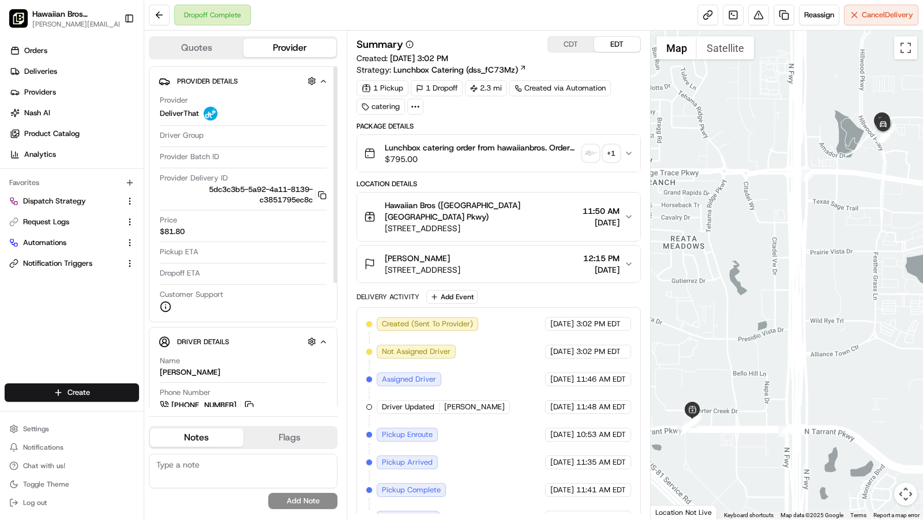  Describe the element at coordinates (58, 264) in the screenshot. I see `span: Notification Triggers` at that location.